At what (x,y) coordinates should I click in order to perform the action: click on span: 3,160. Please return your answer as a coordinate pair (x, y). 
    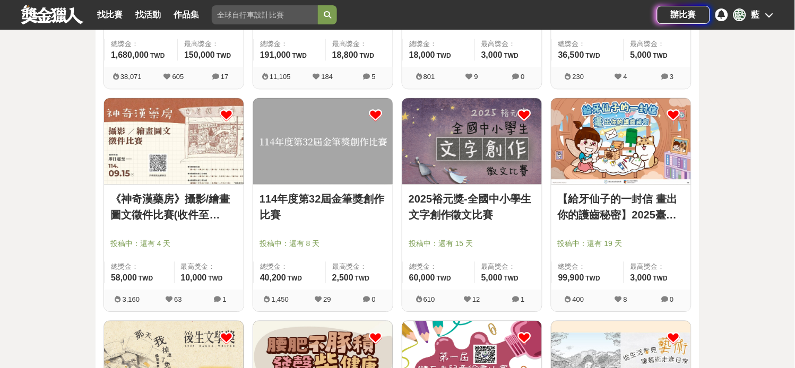
    Looking at the image, I should click on (131, 299).